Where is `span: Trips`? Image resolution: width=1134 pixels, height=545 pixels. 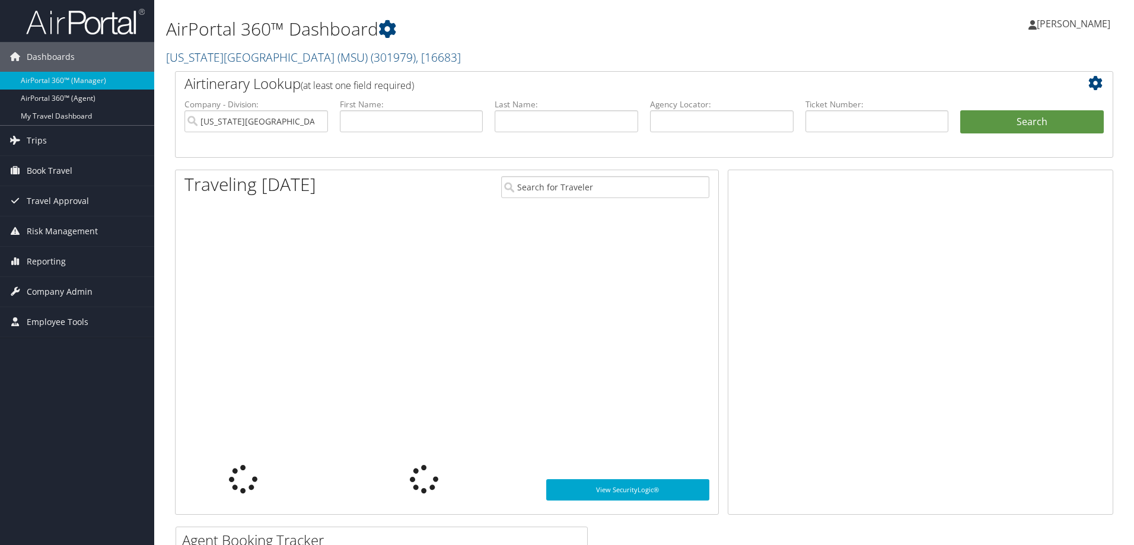 span: Trips is located at coordinates (37, 141).